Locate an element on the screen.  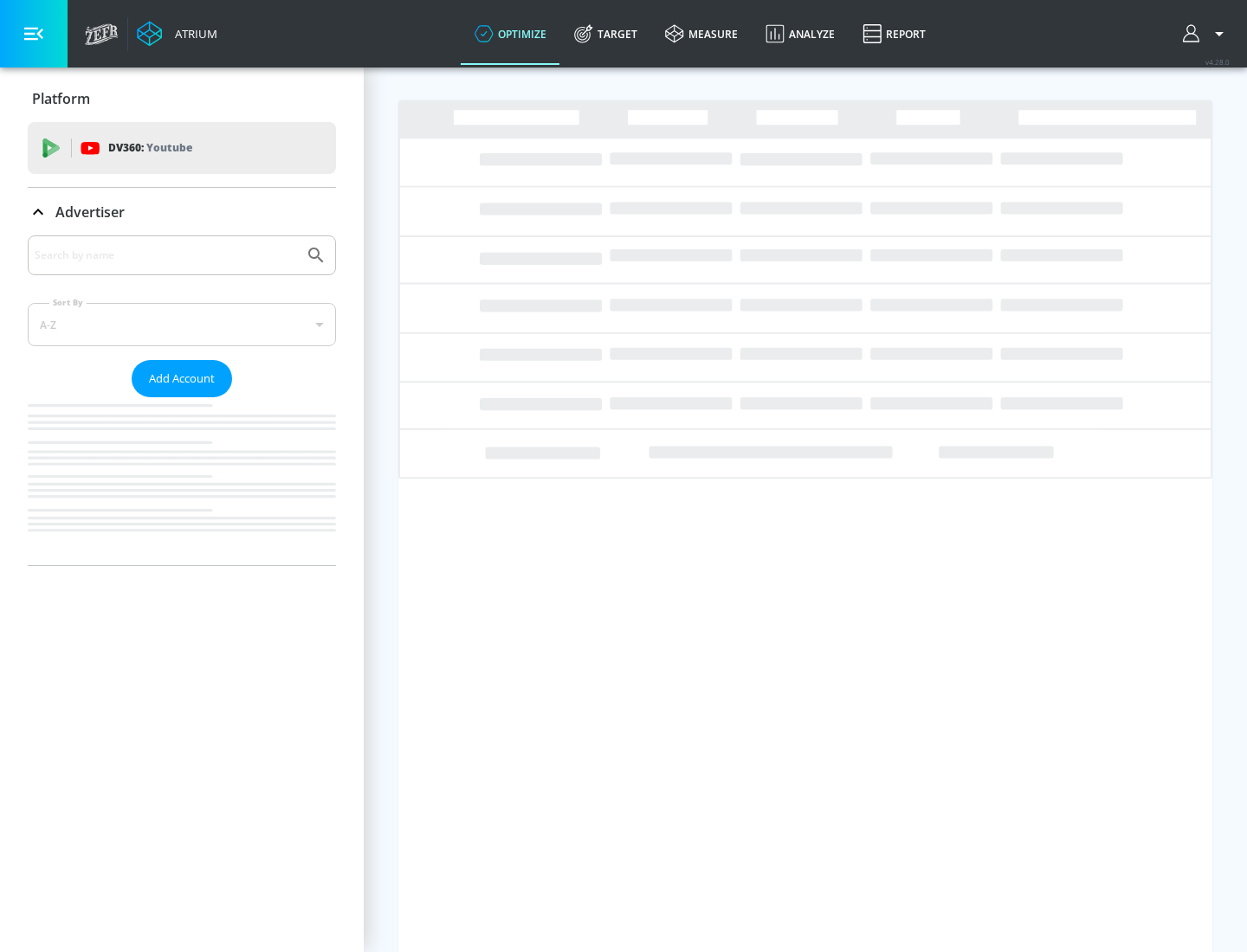
a: Report is located at coordinates (893, 34).